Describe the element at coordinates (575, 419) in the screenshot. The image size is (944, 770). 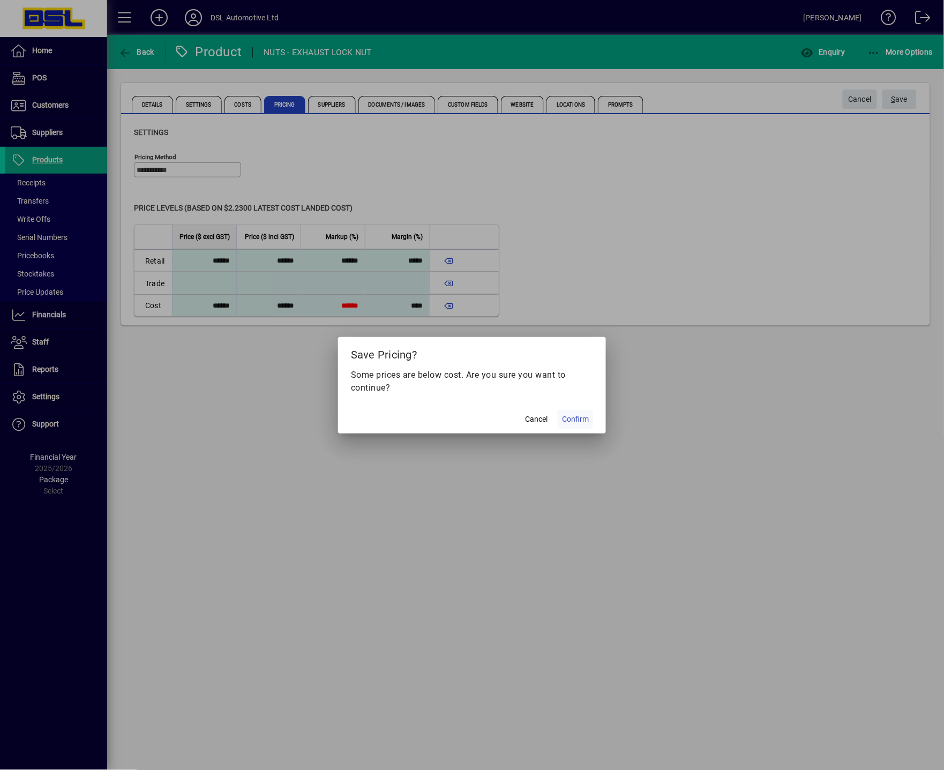
I see `span: Confirm` at that location.